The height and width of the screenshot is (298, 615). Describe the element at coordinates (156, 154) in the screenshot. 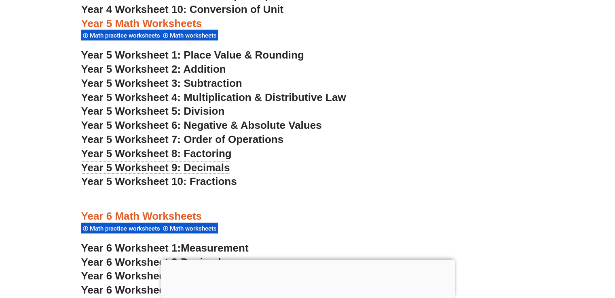

I see `a: Year 5 Worksheet 8: Factoring` at that location.